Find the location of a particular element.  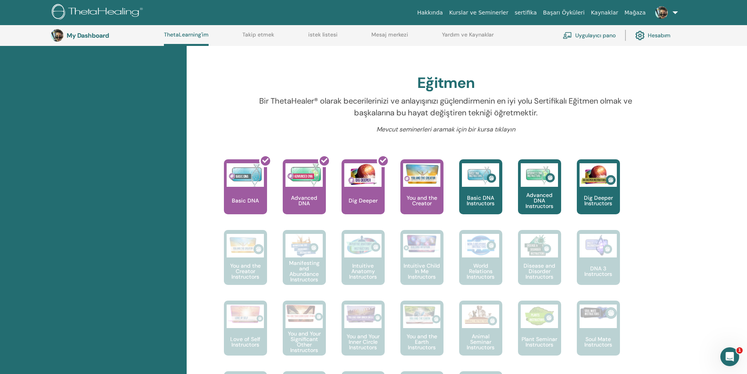

a: Disease and Disorder Instructors Disease and Disorder Instructors is located at coordinates (540, 265).